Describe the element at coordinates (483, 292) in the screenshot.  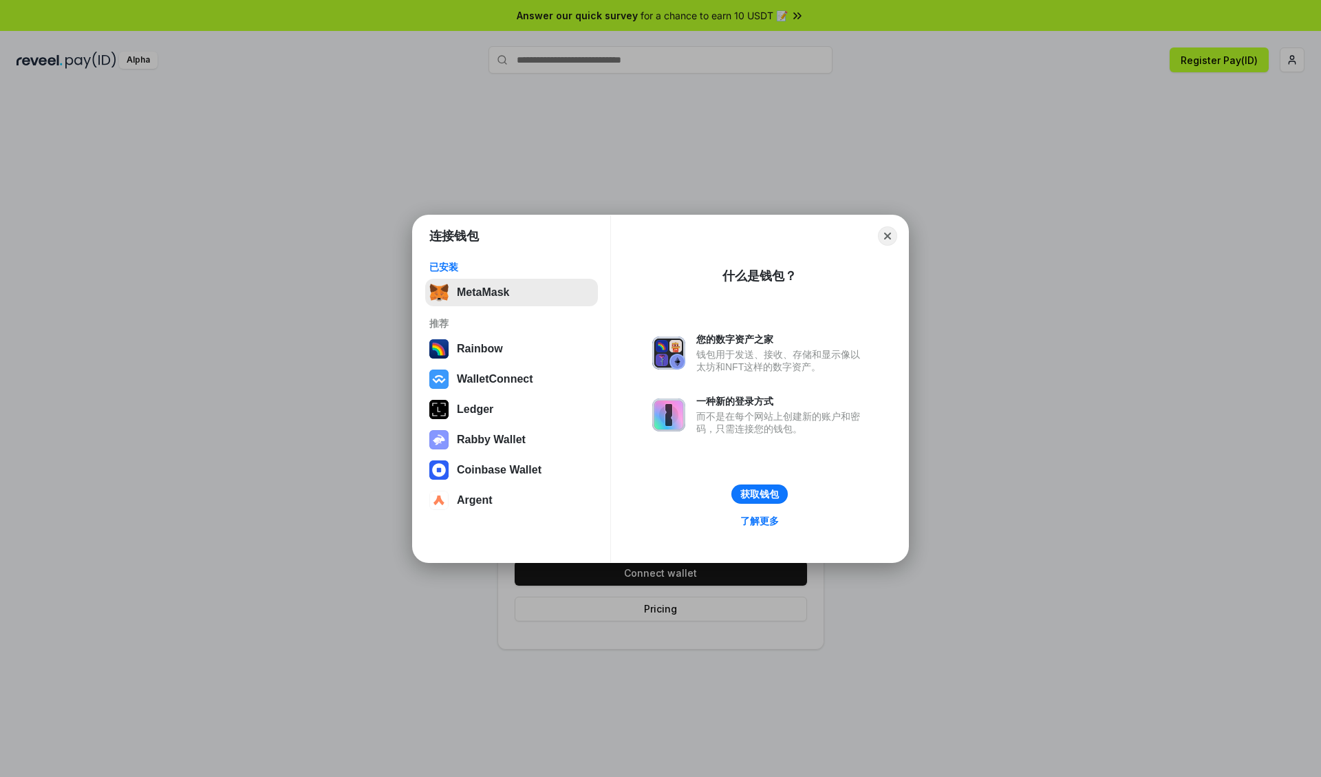
I see `div: MetaMask` at that location.